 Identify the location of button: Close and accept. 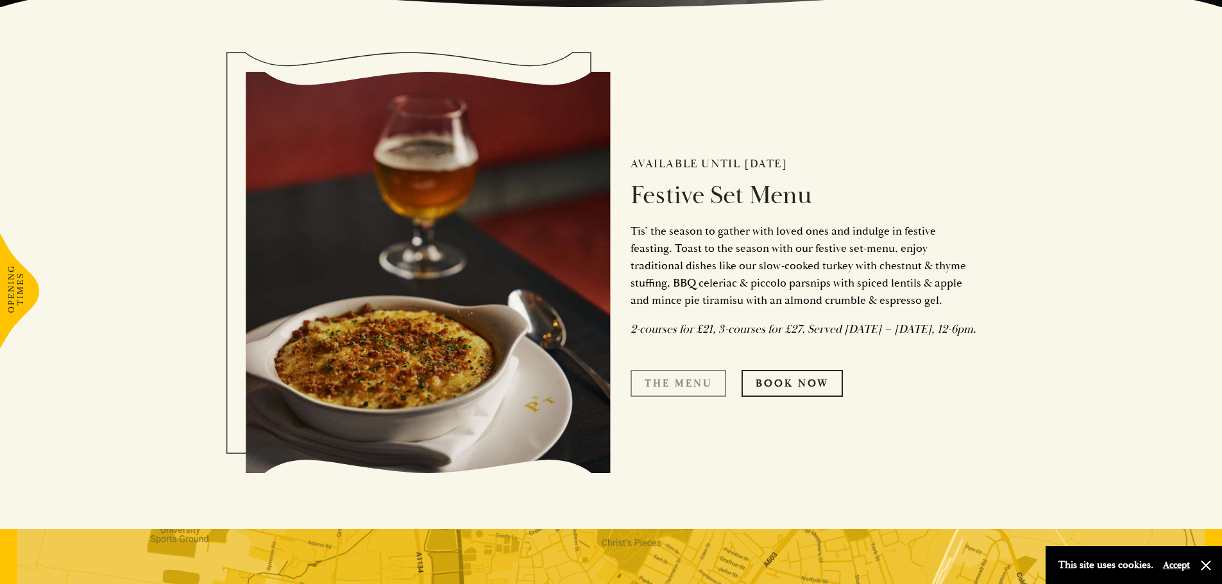
(1206, 566).